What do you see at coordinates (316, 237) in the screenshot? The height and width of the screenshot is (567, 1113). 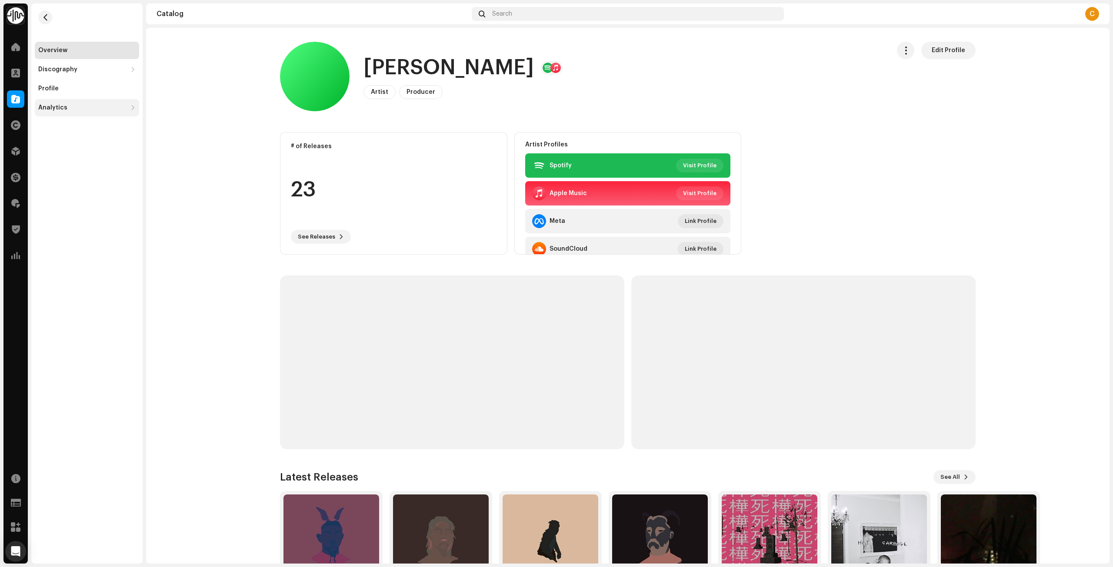 I see `span: See Releases` at bounding box center [316, 237].